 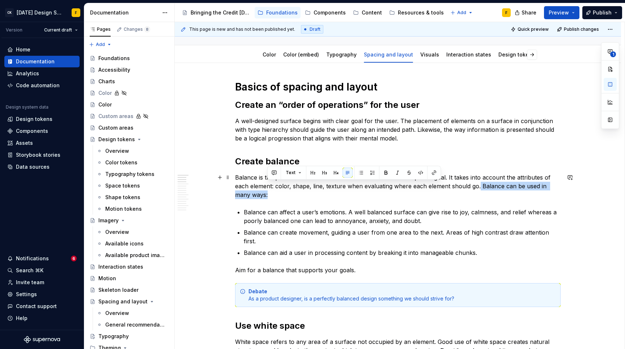 I want to click on div: Available product imagery, so click(x=135, y=255).